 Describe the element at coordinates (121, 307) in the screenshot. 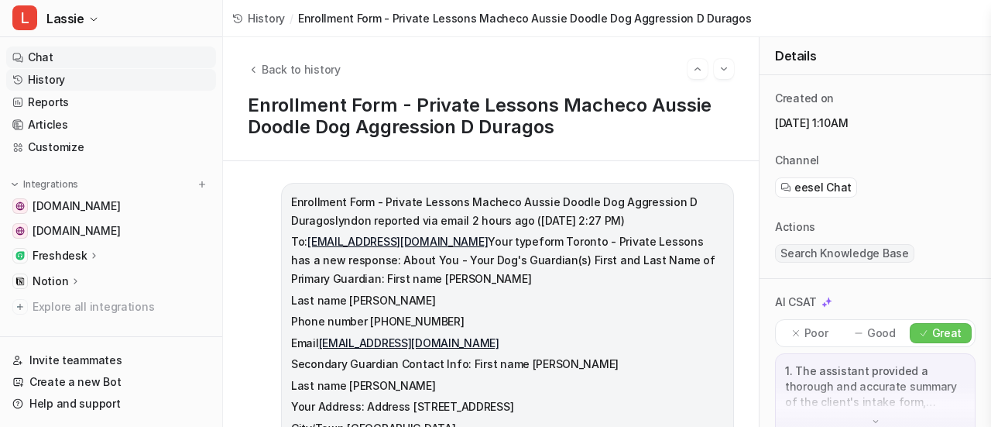

I see `span: Explore all integrations` at that location.